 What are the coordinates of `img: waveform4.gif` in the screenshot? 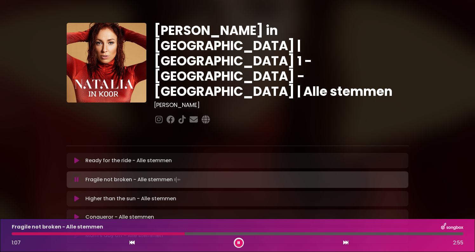 It's located at (177, 180).